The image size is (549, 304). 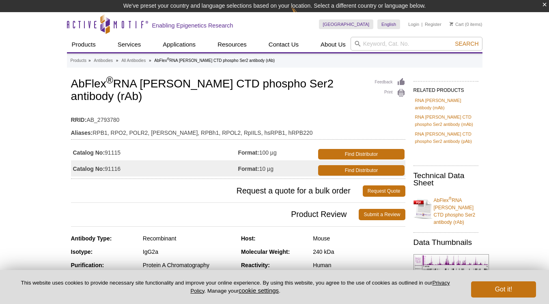 I want to click on a: Register, so click(x=433, y=24).